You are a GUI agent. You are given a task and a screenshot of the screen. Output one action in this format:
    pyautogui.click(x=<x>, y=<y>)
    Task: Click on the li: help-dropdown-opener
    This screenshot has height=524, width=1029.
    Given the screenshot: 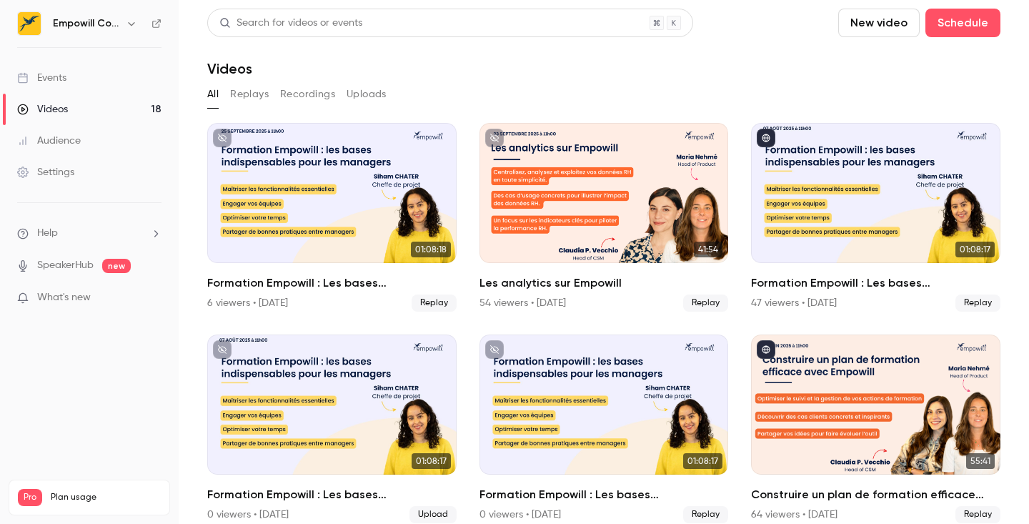 What is the action you would take?
    pyautogui.click(x=89, y=233)
    